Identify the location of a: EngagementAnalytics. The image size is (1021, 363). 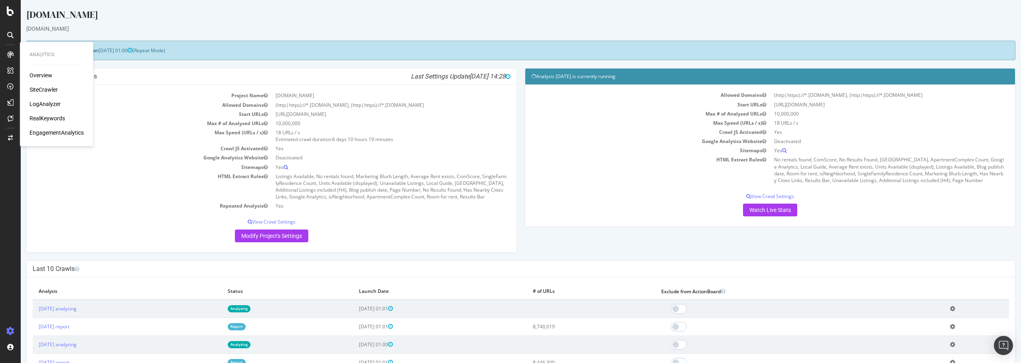
(57, 133).